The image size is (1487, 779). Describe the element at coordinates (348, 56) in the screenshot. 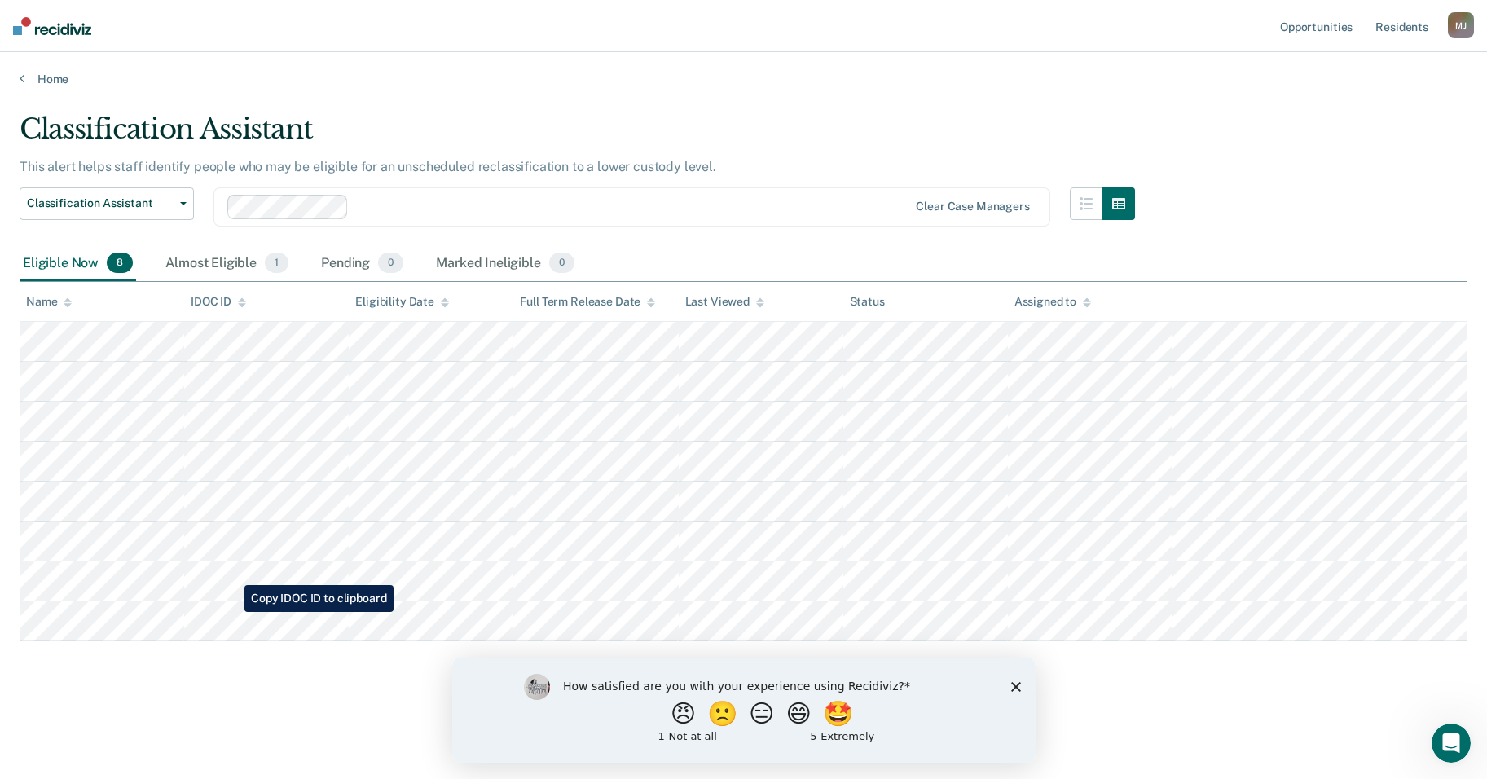

I see `button: 4` at that location.